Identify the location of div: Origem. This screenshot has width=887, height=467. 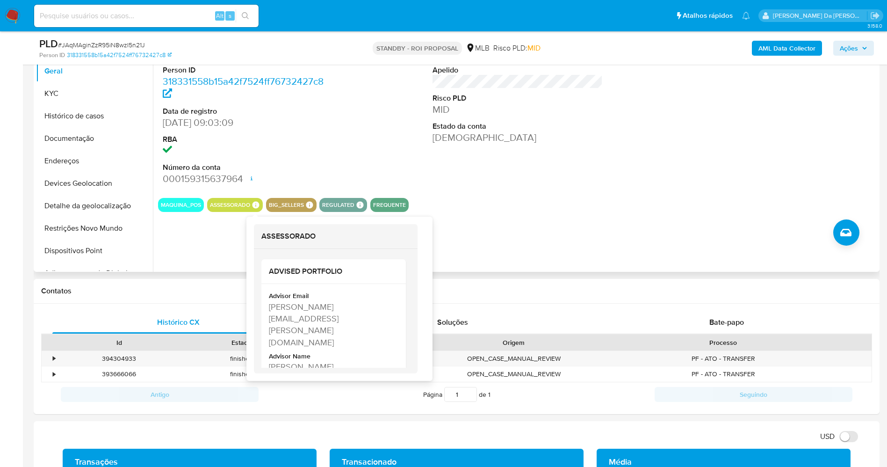
(514, 342).